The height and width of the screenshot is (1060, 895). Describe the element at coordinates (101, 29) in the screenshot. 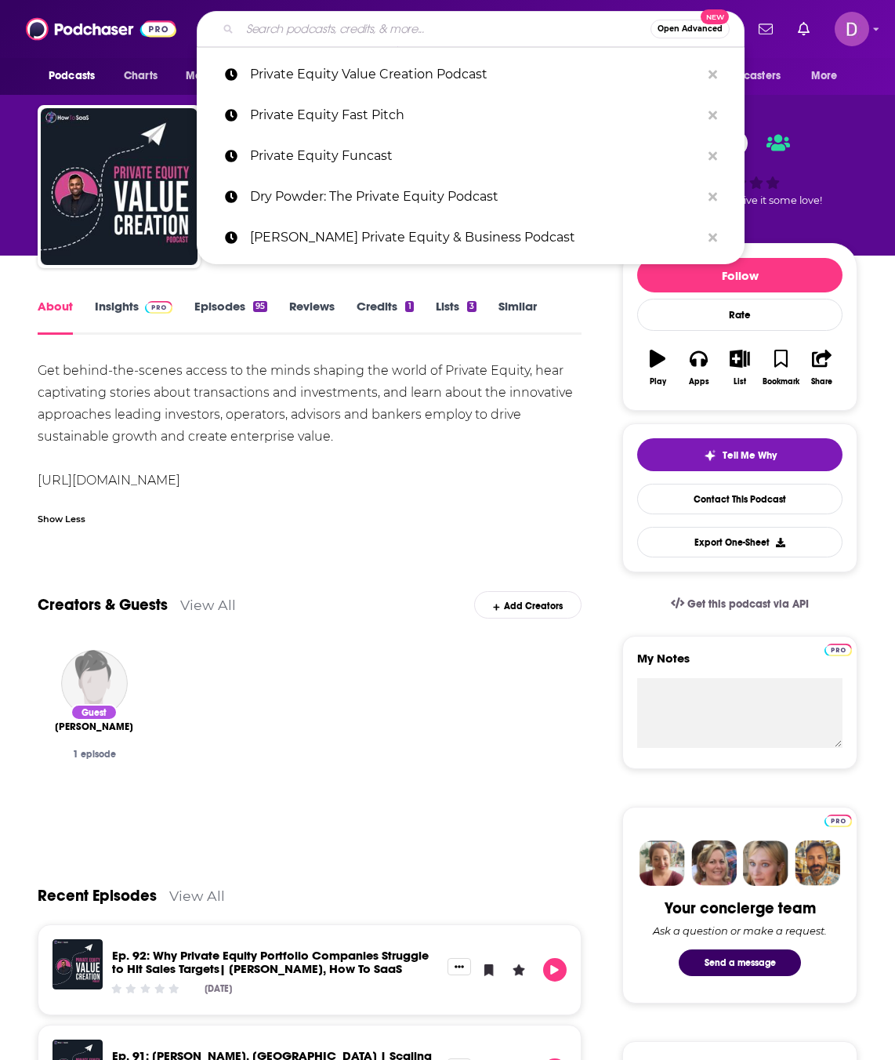

I see `a: Podchaser - Follow, Share and Rate Podcasts` at that location.